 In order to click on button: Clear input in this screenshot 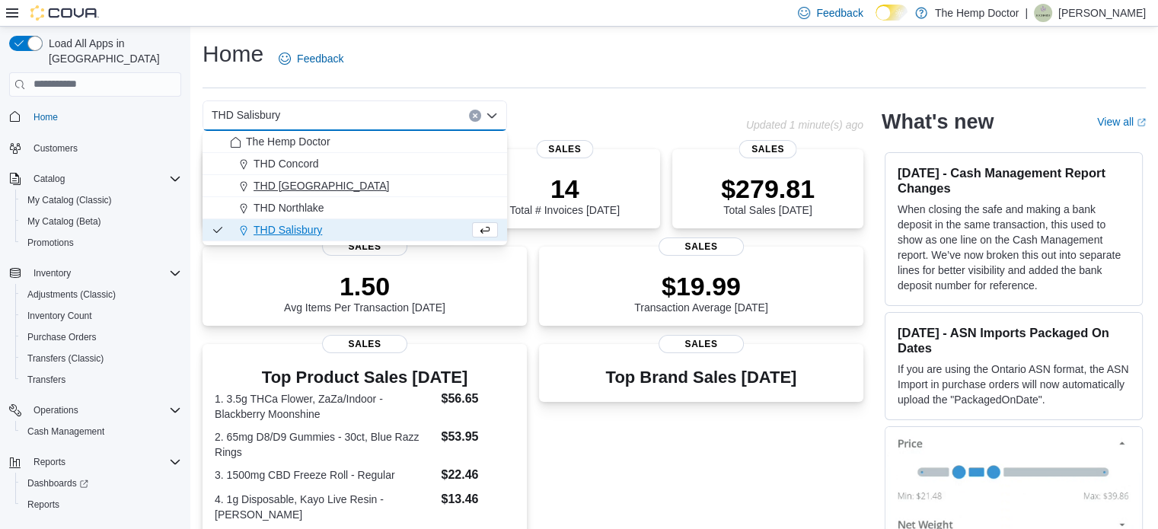, I will do `click(475, 116)`.